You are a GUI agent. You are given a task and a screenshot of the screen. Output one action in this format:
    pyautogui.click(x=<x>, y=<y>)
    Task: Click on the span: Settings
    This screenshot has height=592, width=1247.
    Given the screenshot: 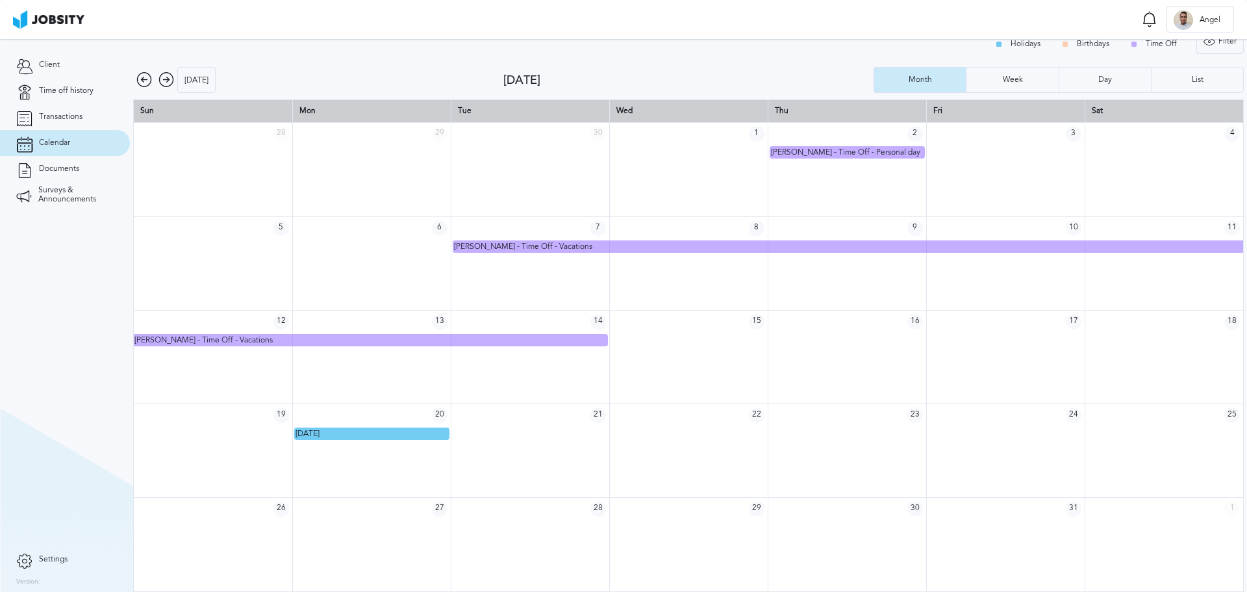 What is the action you would take?
    pyautogui.click(x=53, y=559)
    